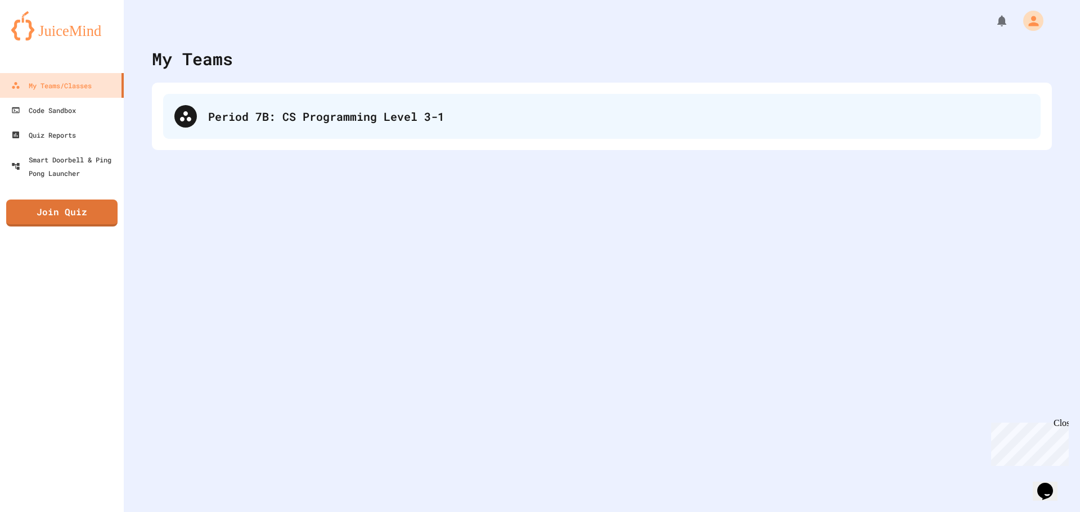 The width and height of the screenshot is (1080, 512). Describe the element at coordinates (192, 58) in the screenshot. I see `div: My Teams` at that location.